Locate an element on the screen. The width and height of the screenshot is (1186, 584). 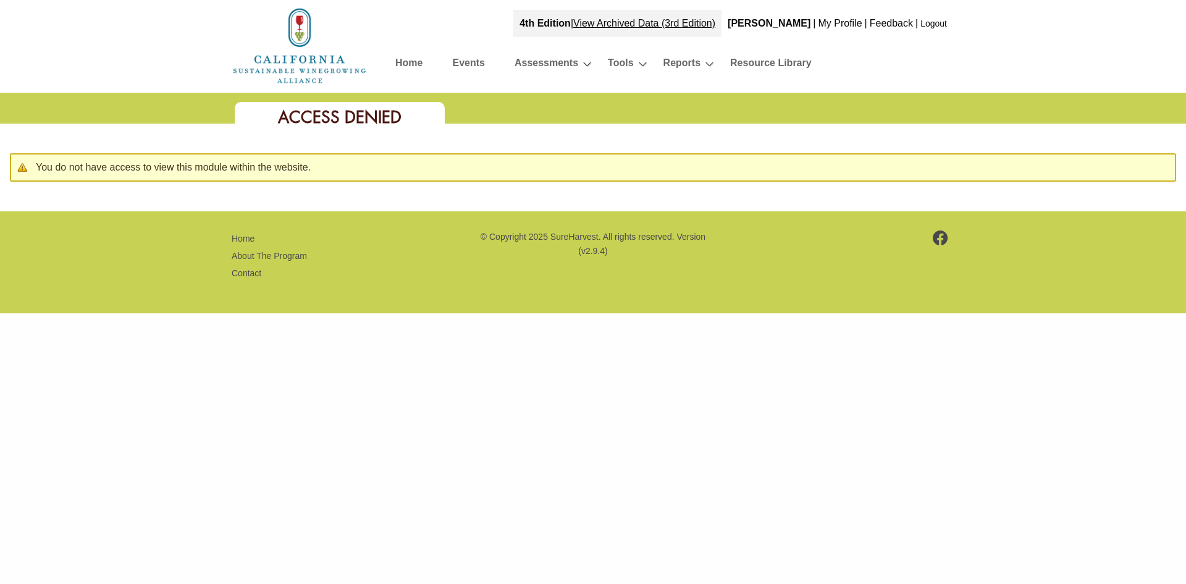
span: You do not have access to view this module within the website. is located at coordinates (173, 167).